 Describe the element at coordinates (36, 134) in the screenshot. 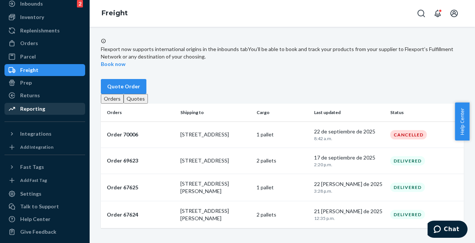

I see `div: Integrations` at that location.